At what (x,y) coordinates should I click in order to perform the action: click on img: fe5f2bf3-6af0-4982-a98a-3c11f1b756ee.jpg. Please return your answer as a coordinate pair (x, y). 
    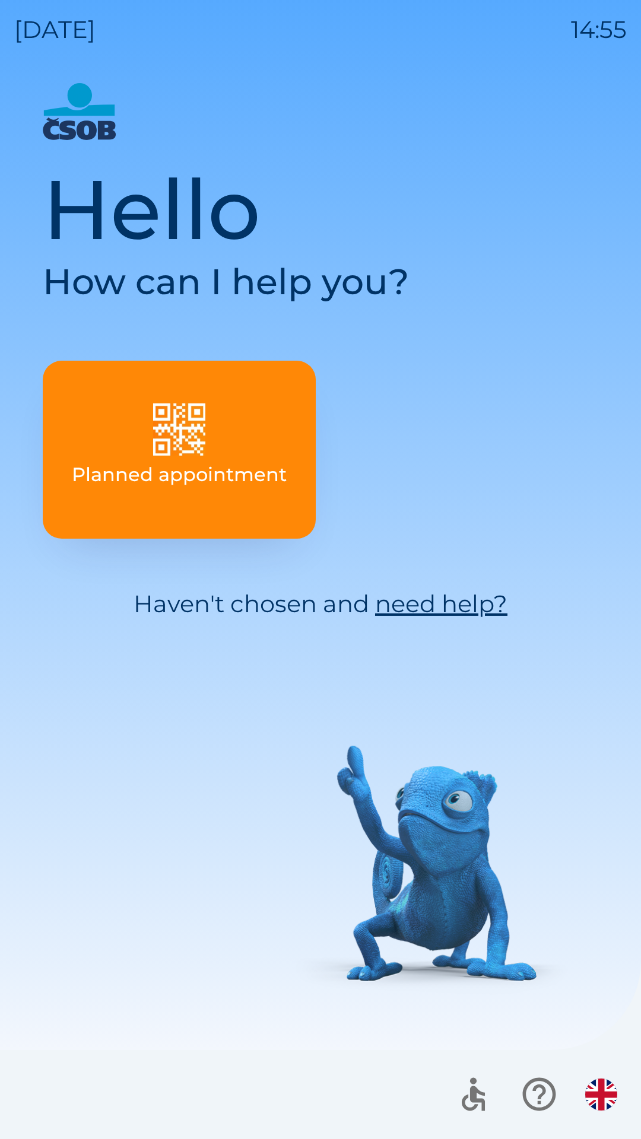
    Looking at the image, I should click on (179, 430).